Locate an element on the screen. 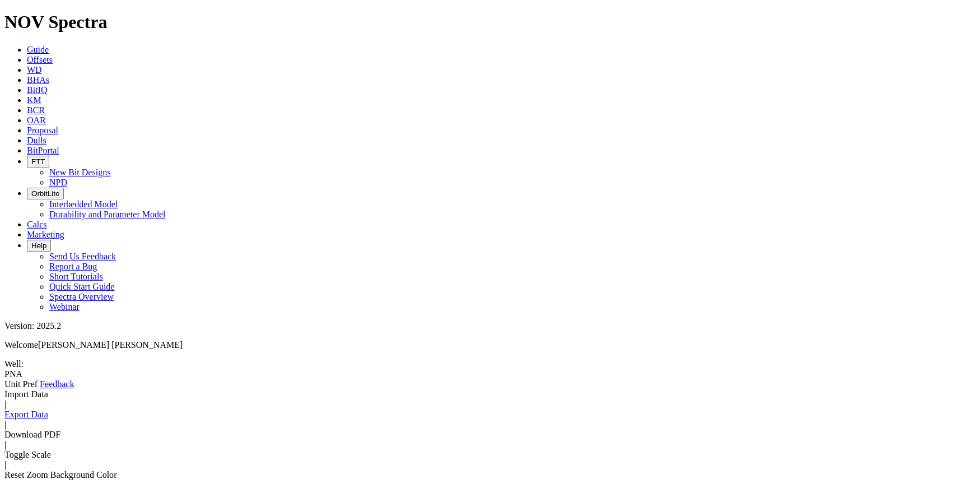  a: Interbedded Model is located at coordinates (83, 204).